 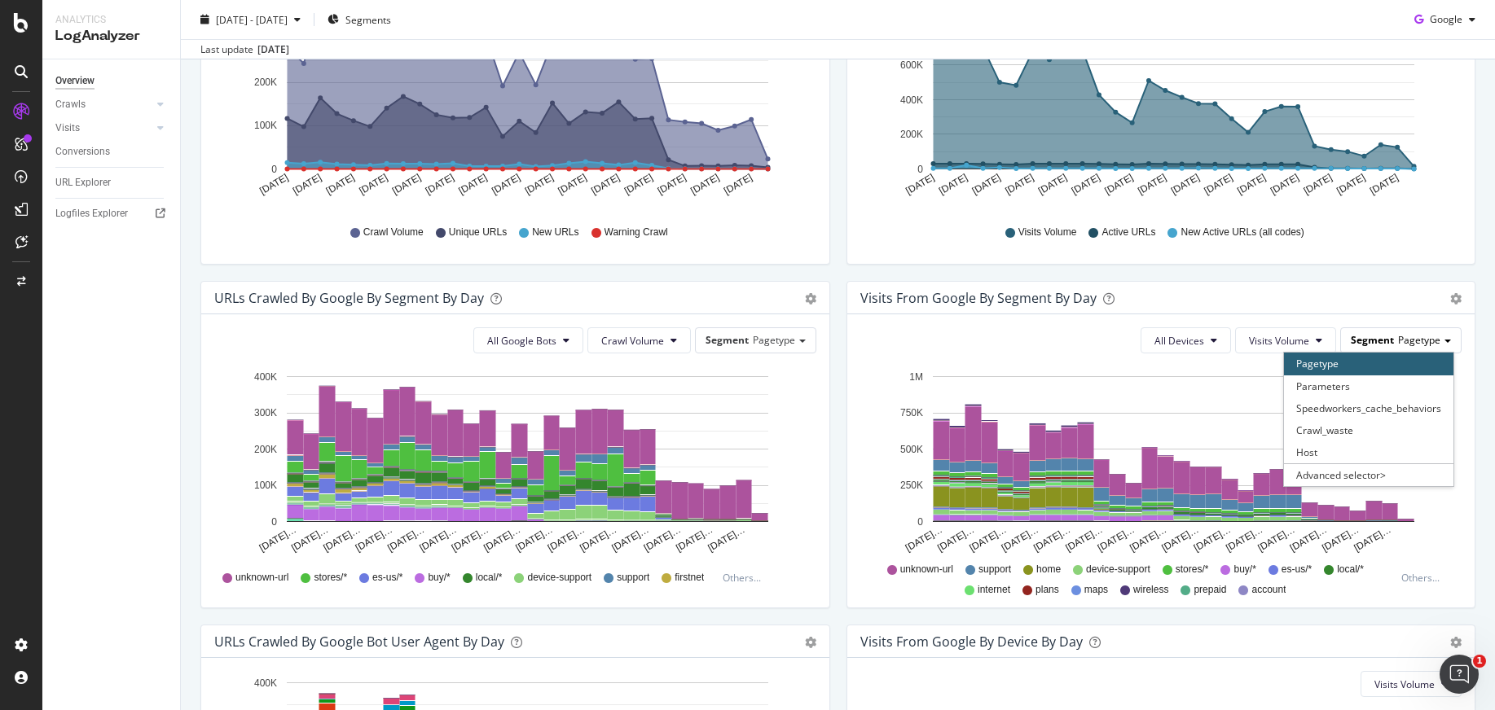 What do you see at coordinates (266, 450) in the screenshot?
I see `text: 200K` at bounding box center [266, 450].